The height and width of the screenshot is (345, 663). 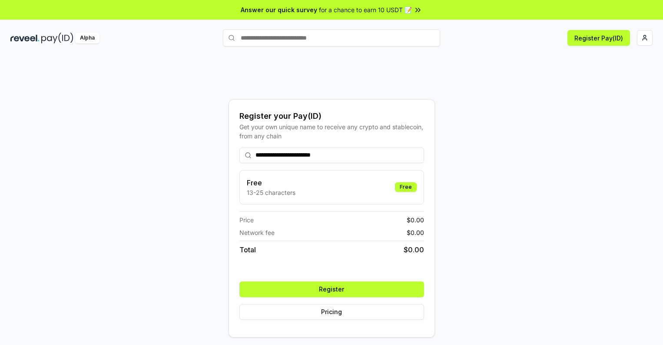 I want to click on img: reveel_dark, so click(x=25, y=38).